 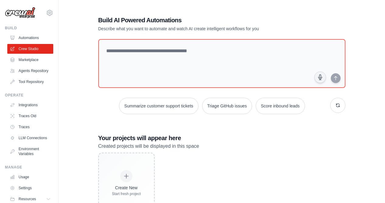 What do you see at coordinates (126, 193) in the screenshot?
I see `div: Start fresh project` at bounding box center [126, 193].